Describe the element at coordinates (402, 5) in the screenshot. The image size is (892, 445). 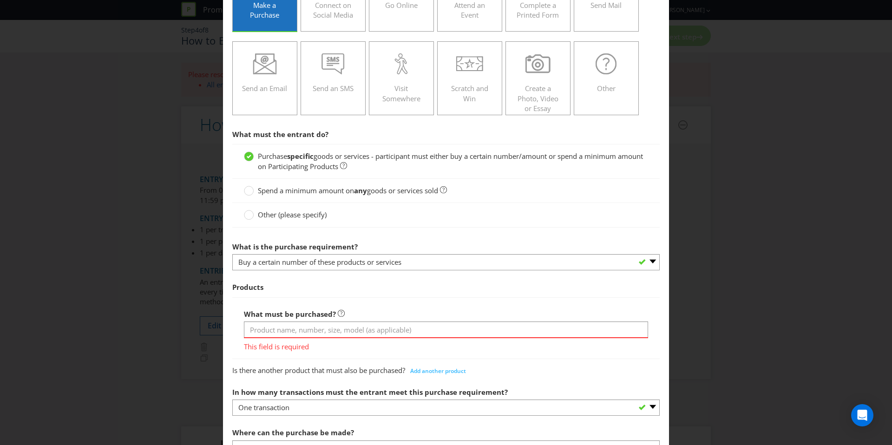
I see `span: Go Online` at that location.